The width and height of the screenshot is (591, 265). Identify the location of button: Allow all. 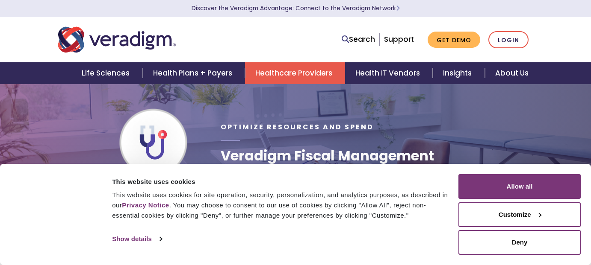
(519, 187).